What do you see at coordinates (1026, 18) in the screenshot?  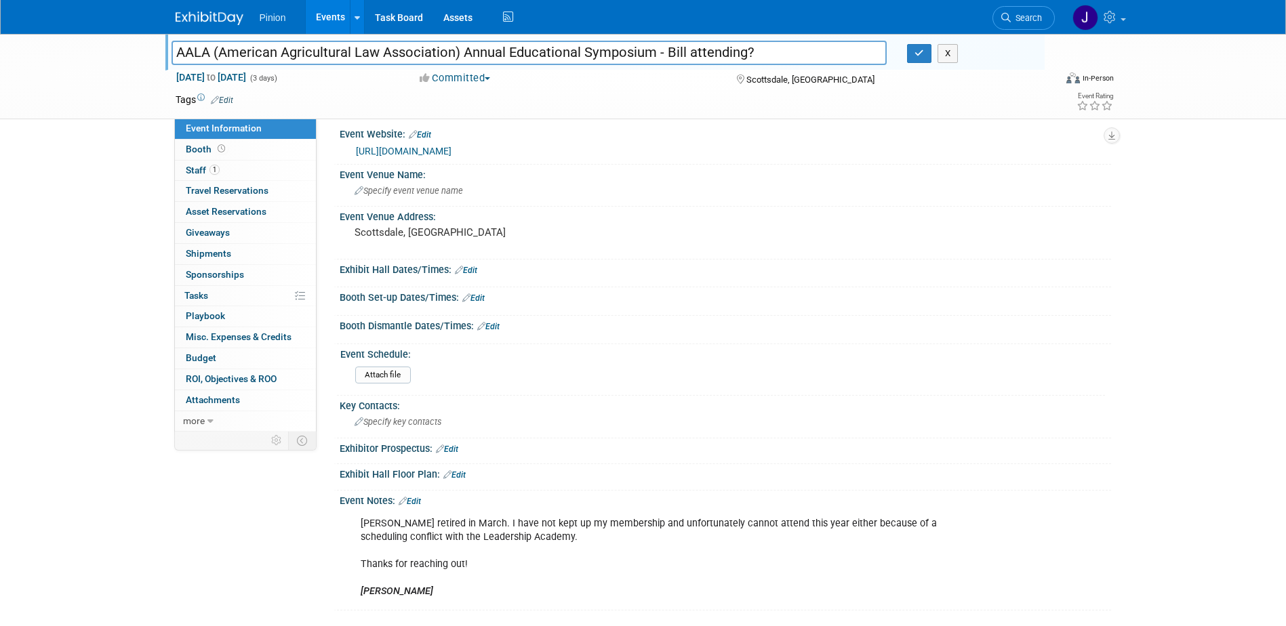 I see `span: Search` at bounding box center [1026, 18].